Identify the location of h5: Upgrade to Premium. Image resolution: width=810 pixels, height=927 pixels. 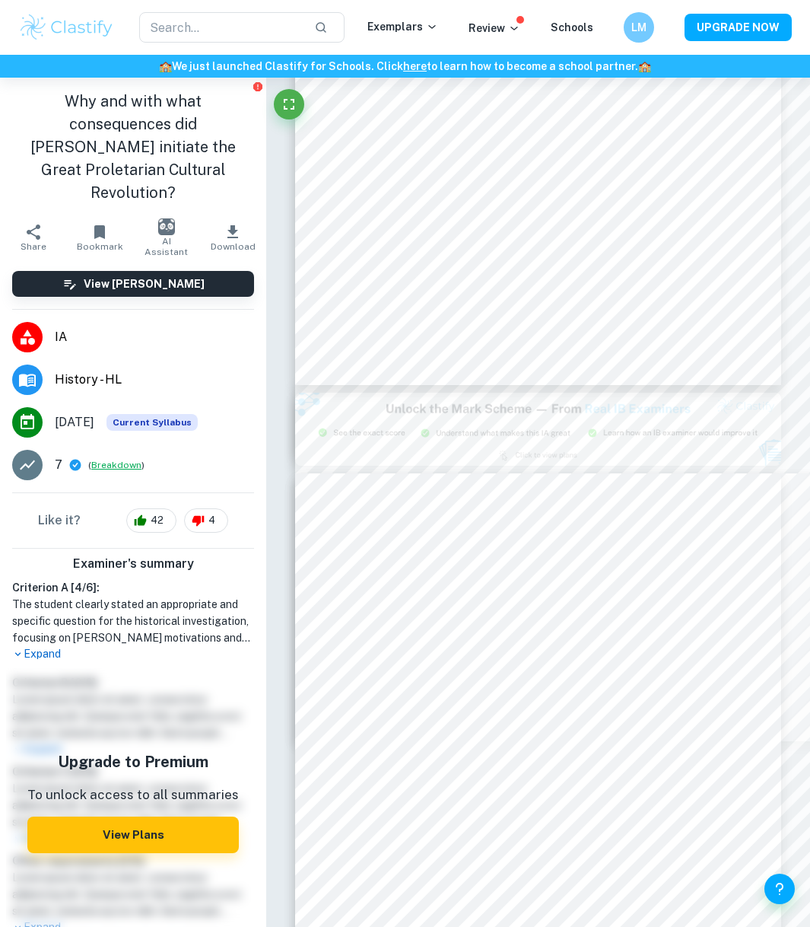
(133, 762).